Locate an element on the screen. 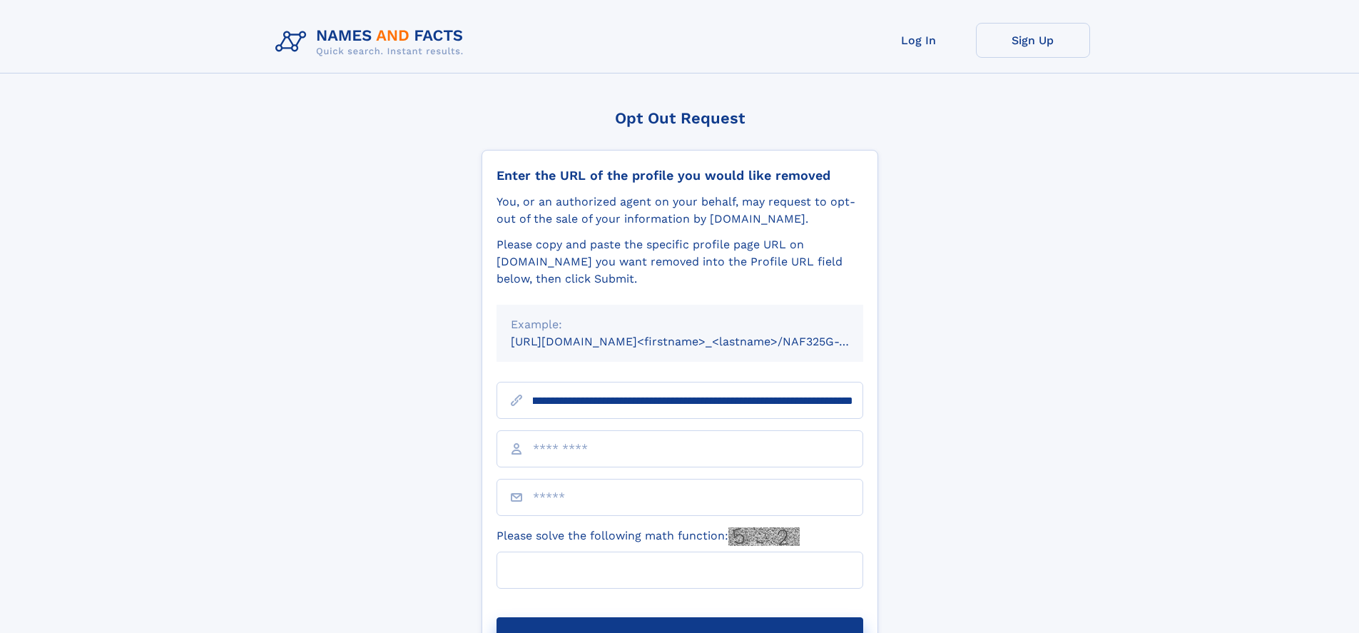 Image resolution: width=1359 pixels, height=633 pixels. img: Logo Names and Facts is located at coordinates (372, 42).